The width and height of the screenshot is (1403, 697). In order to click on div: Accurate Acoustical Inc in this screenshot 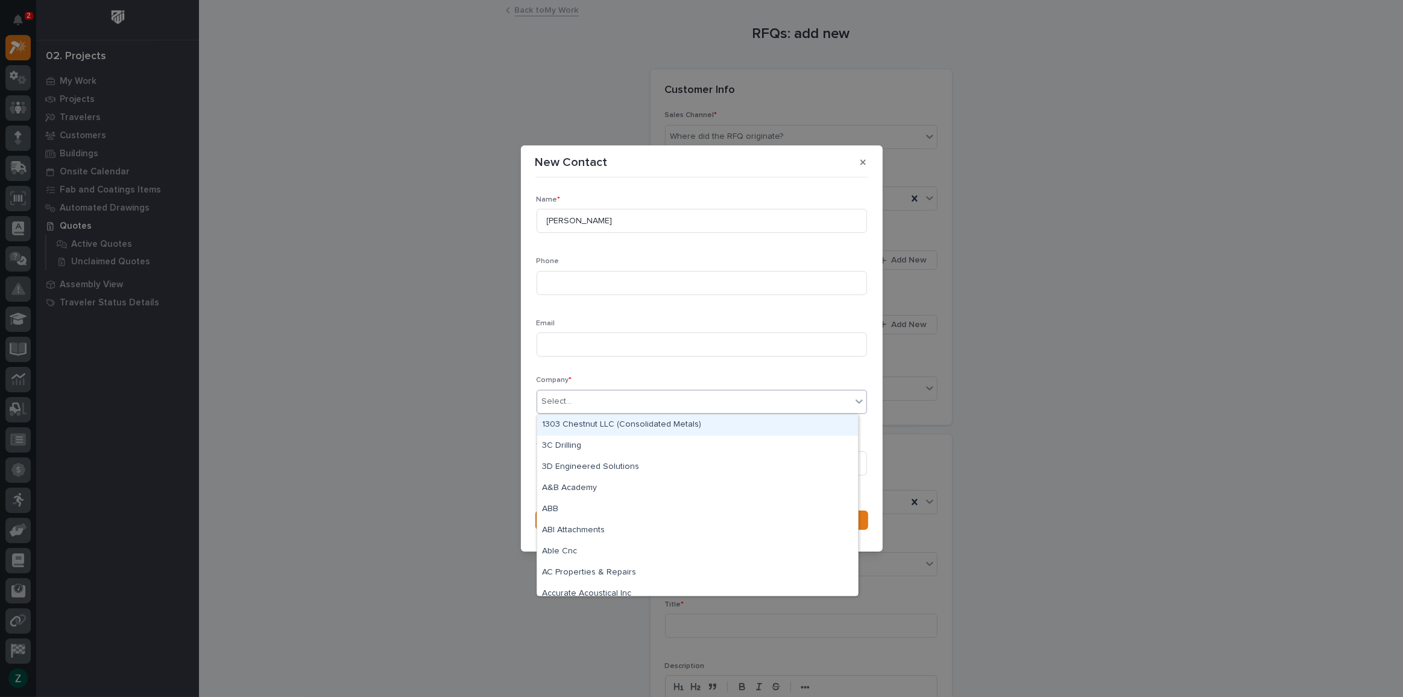, I will do `click(698, 593)`.